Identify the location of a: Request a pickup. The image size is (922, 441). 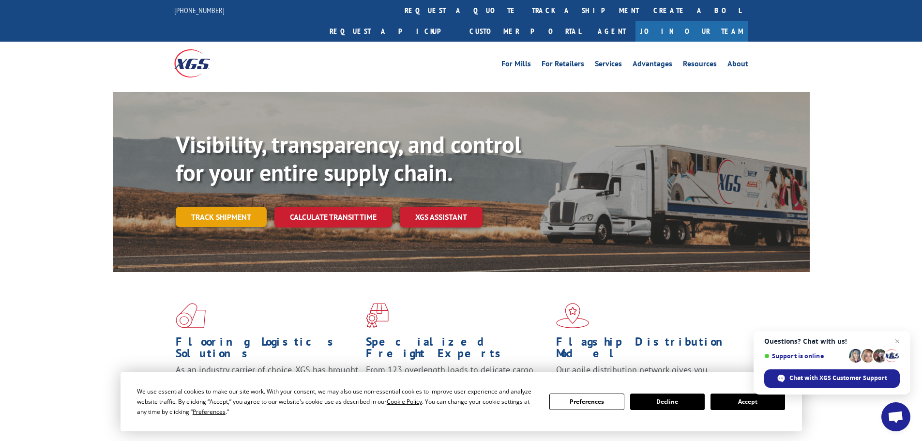
(392, 31).